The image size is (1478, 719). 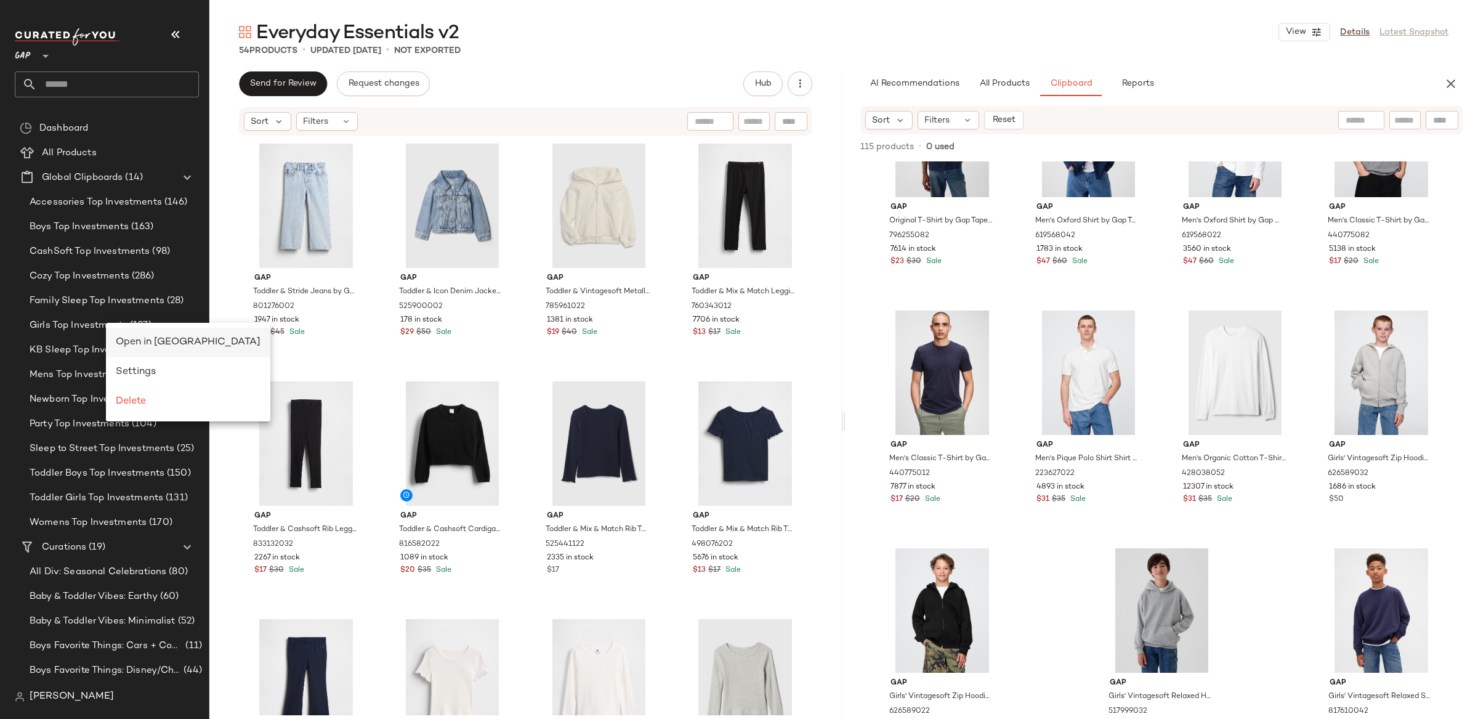 What do you see at coordinates (105, 670) in the screenshot?
I see `span: Boys Favorite Things: Disney/Characters` at bounding box center [105, 670].